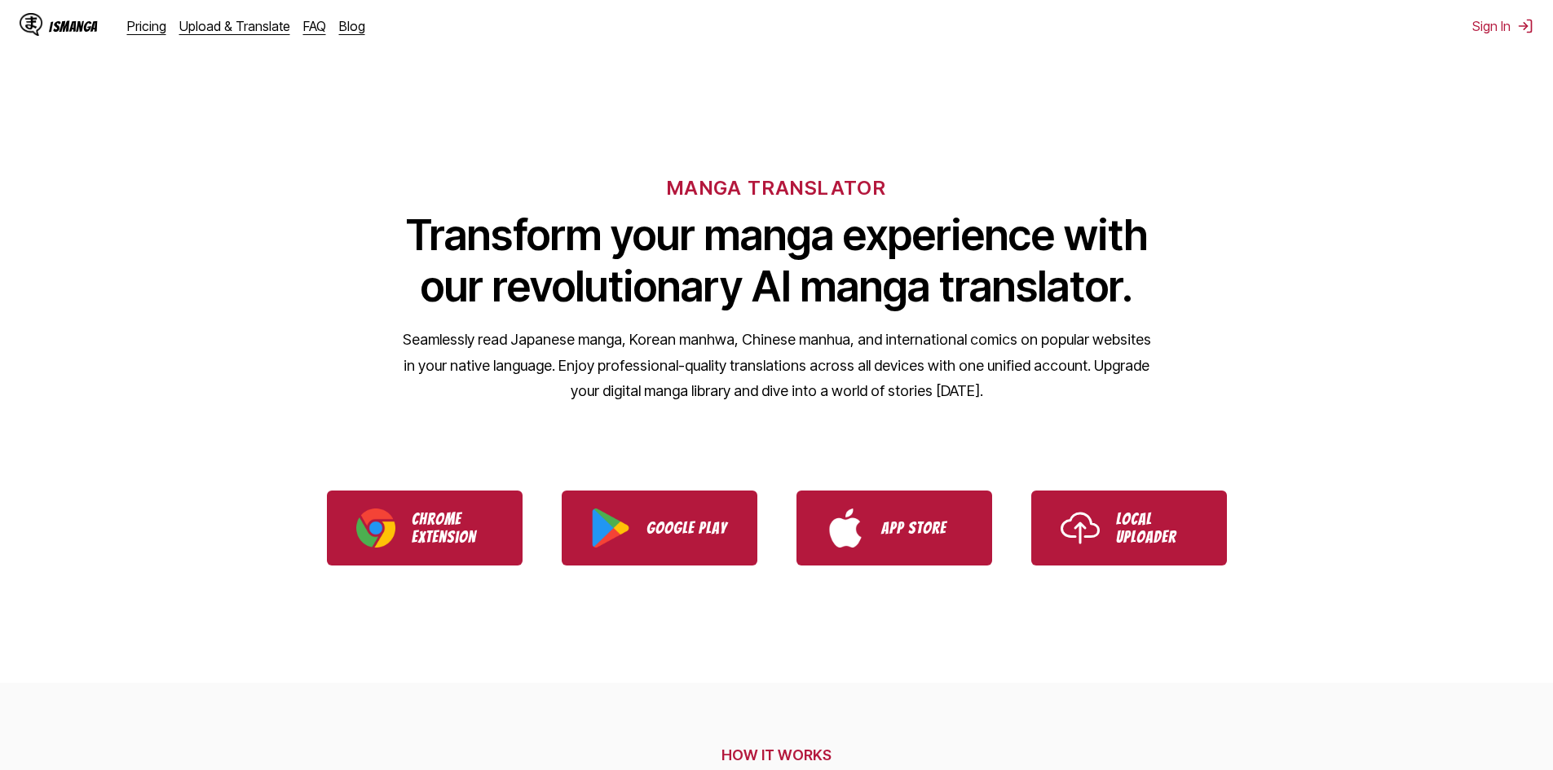 This screenshot has width=1553, height=770. Describe the element at coordinates (352, 26) in the screenshot. I see `a: Blog` at that location.